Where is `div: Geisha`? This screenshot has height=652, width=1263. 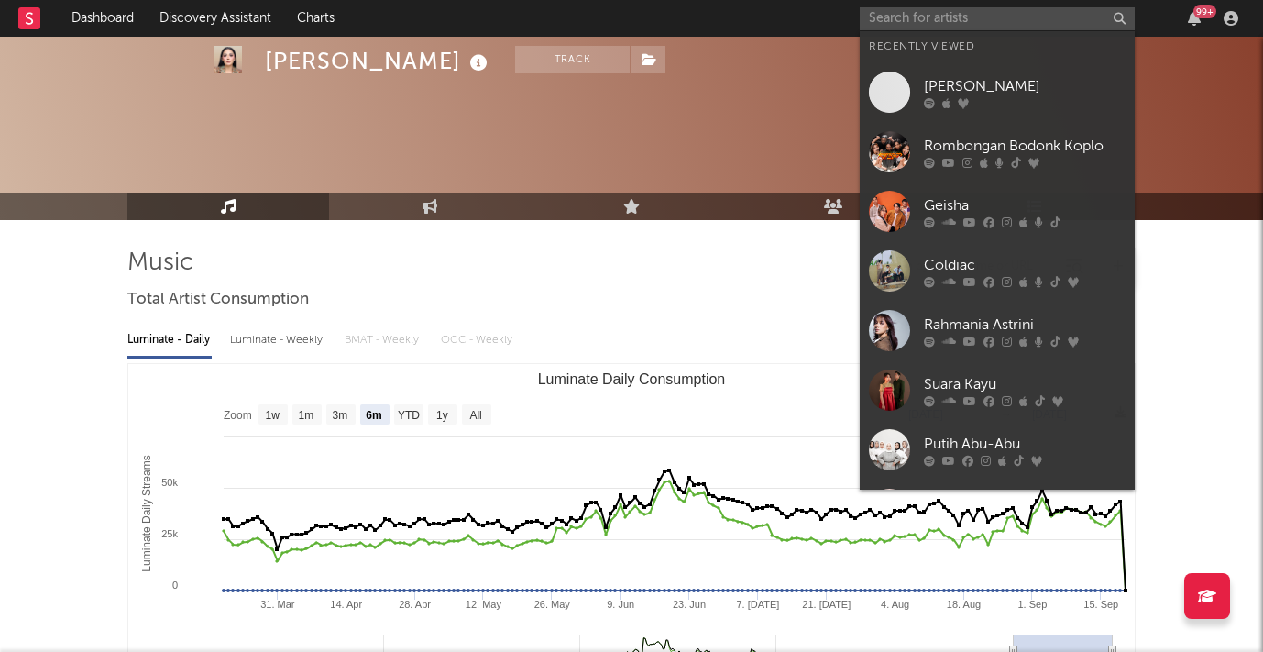 div: Geisha is located at coordinates (1025, 205).